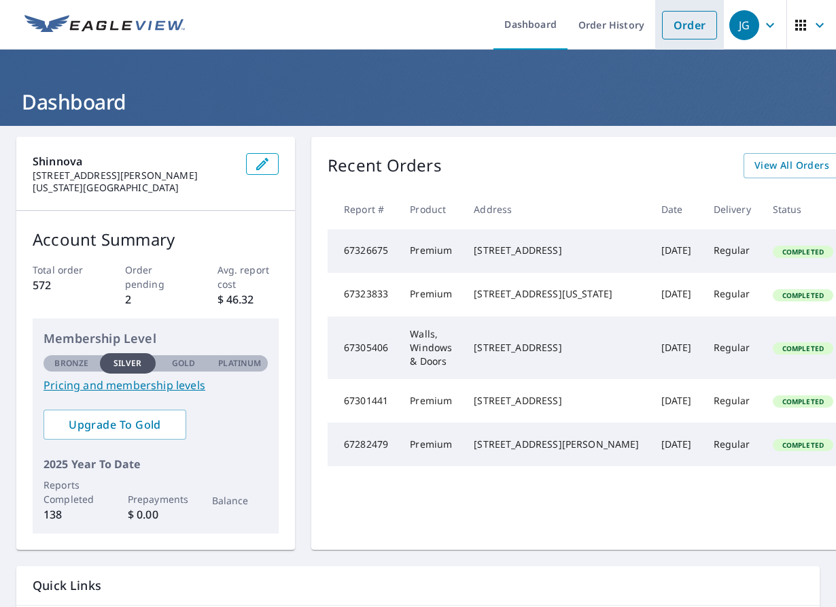 The height and width of the screenshot is (607, 836). What do you see at coordinates (71, 514) in the screenshot?
I see `p: 138` at bounding box center [71, 514].